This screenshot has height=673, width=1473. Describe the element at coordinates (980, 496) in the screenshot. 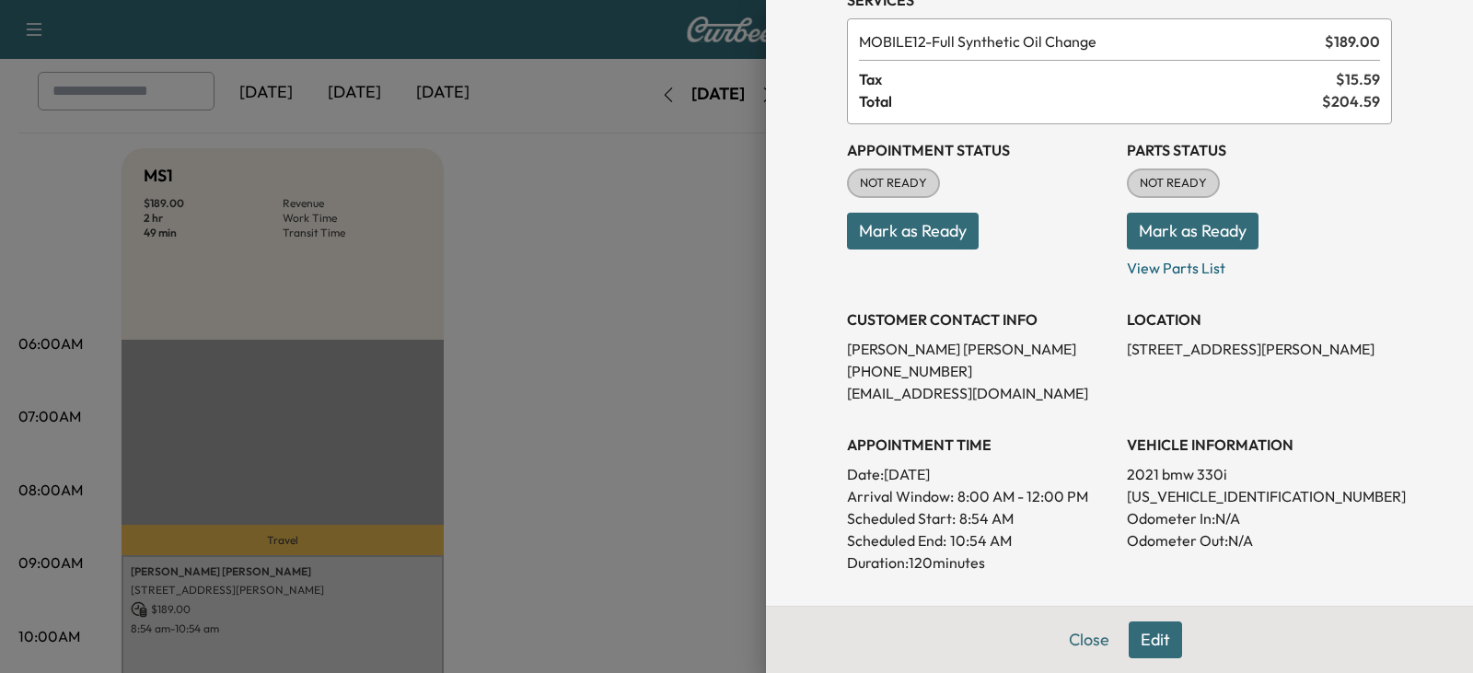

I see `p: Arrival Window:` at that location.